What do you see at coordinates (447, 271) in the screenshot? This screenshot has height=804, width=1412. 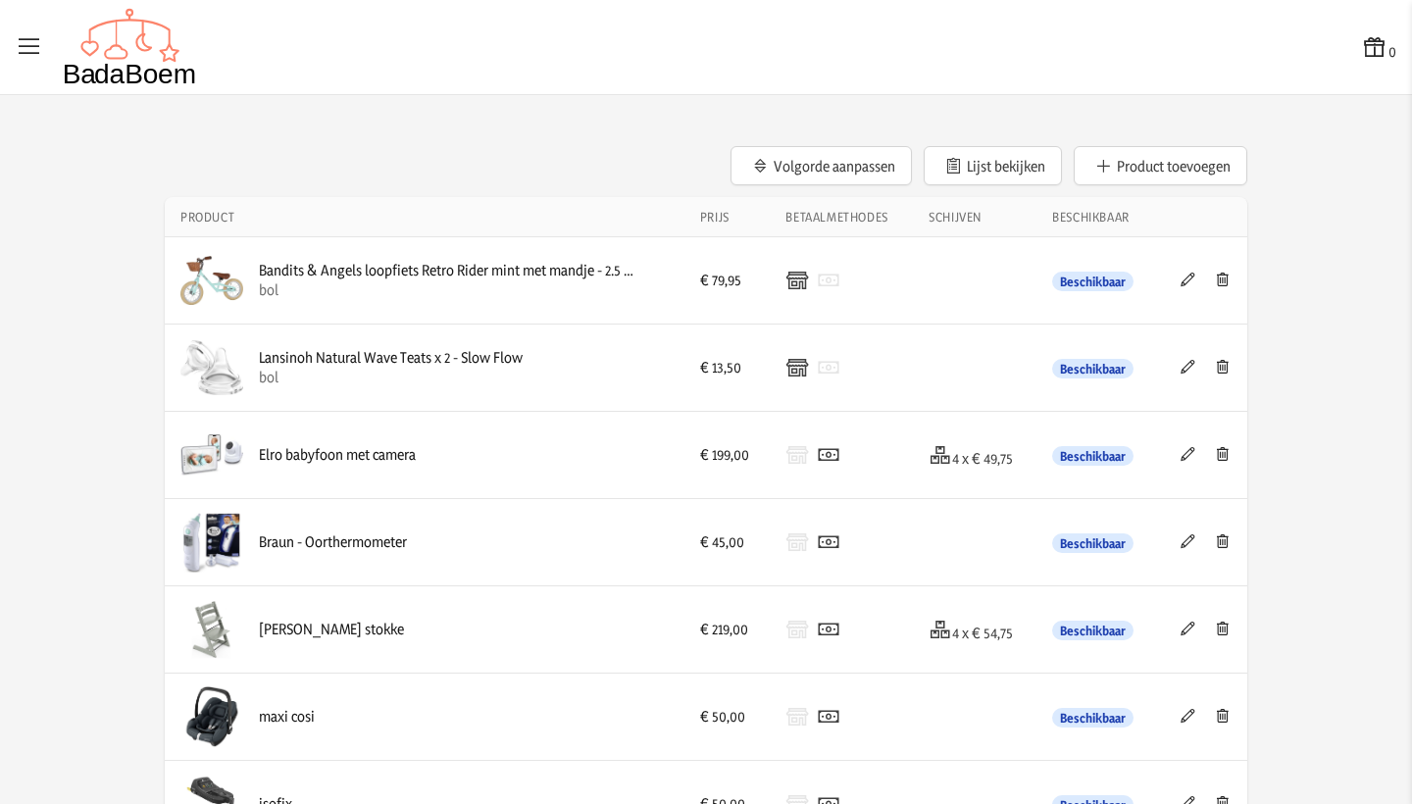 I see `div: Bandits & Angels loopfiets Retro Rider mint met mandje - 2.5 jaar - jongens en meisjes - metaal -...` at bounding box center [447, 271].